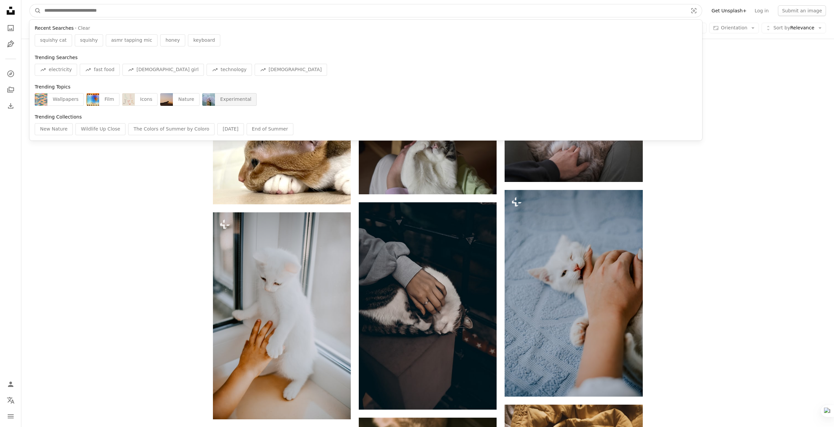 The height and width of the screenshot is (427, 834). I want to click on img: premium_vector-1750777519295-a392f7ef3d63, so click(41, 99).